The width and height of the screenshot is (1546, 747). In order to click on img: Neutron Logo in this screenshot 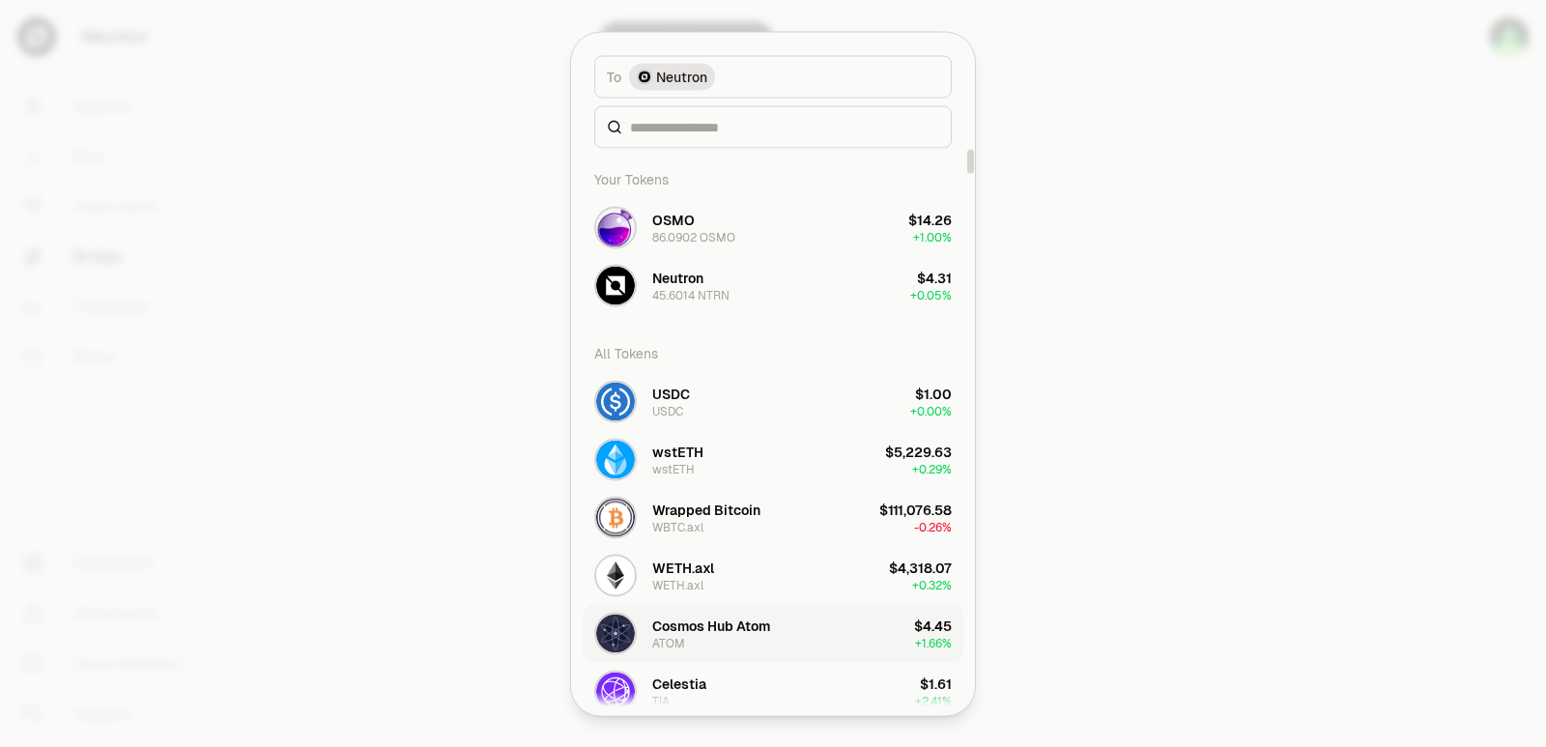, I will do `click(644, 76)`.